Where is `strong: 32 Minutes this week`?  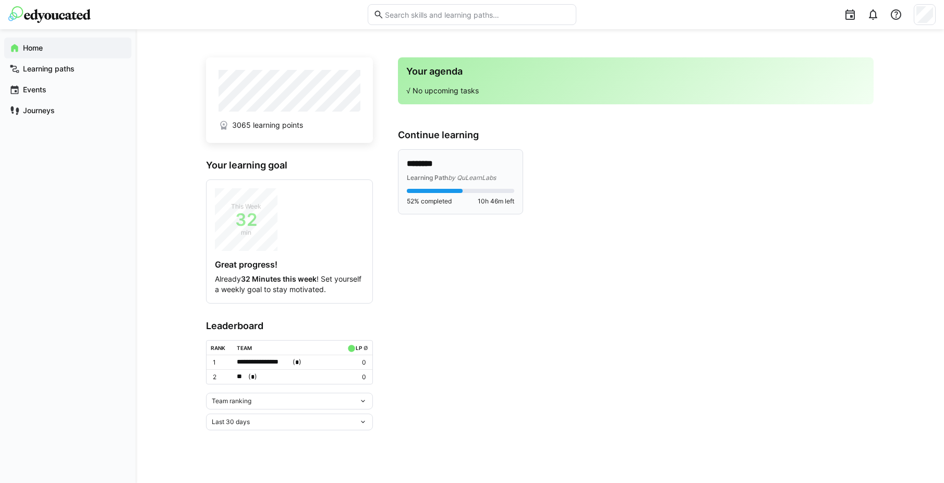
strong: 32 Minutes this week is located at coordinates (279, 279).